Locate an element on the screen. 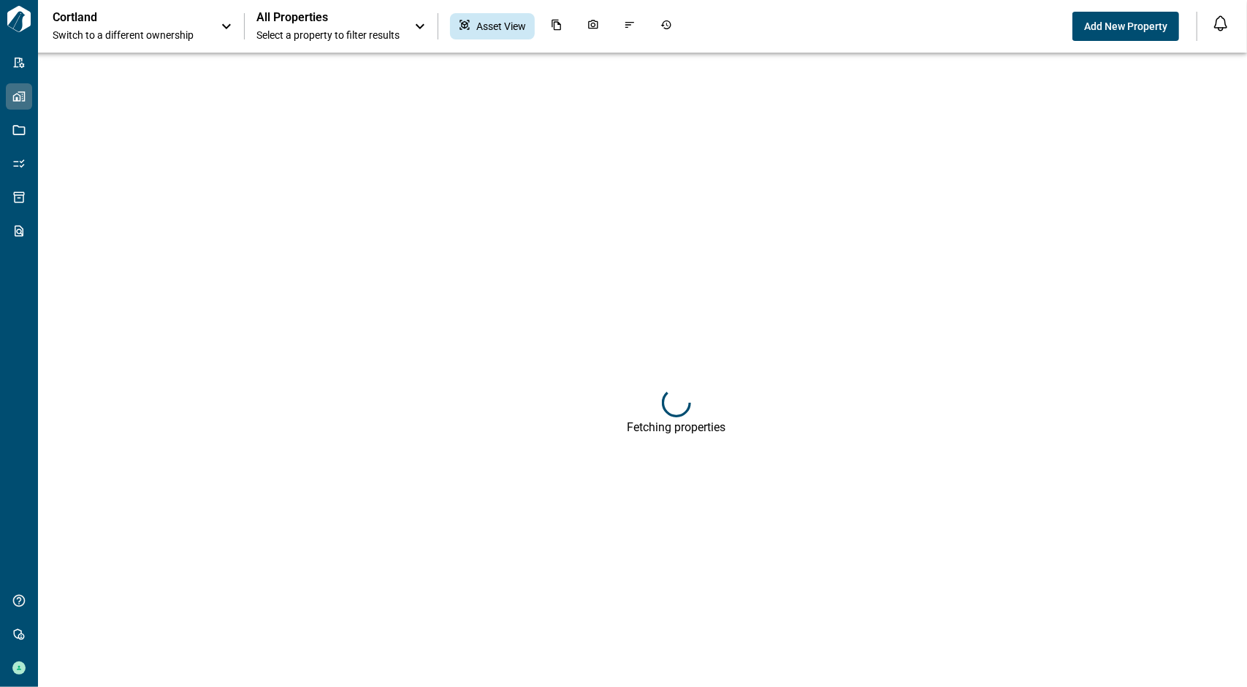  div: Job History is located at coordinates (666, 26).